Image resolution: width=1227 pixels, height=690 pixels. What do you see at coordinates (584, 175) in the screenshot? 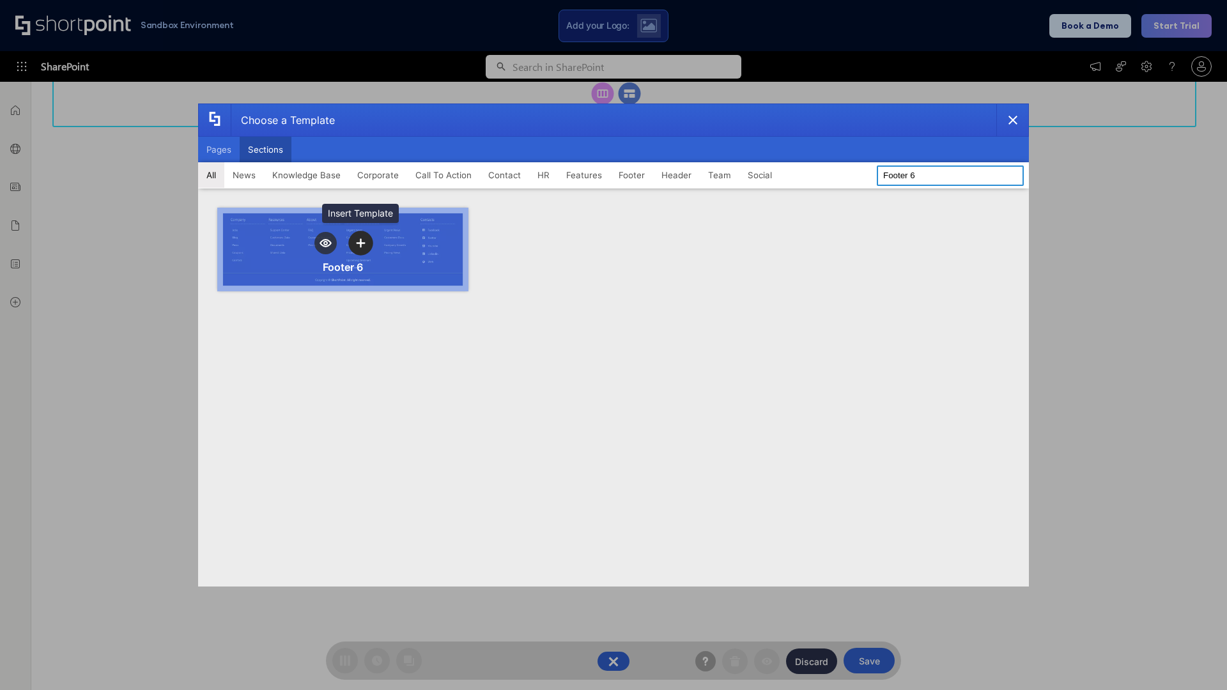
I see `button: Features` at bounding box center [584, 175].